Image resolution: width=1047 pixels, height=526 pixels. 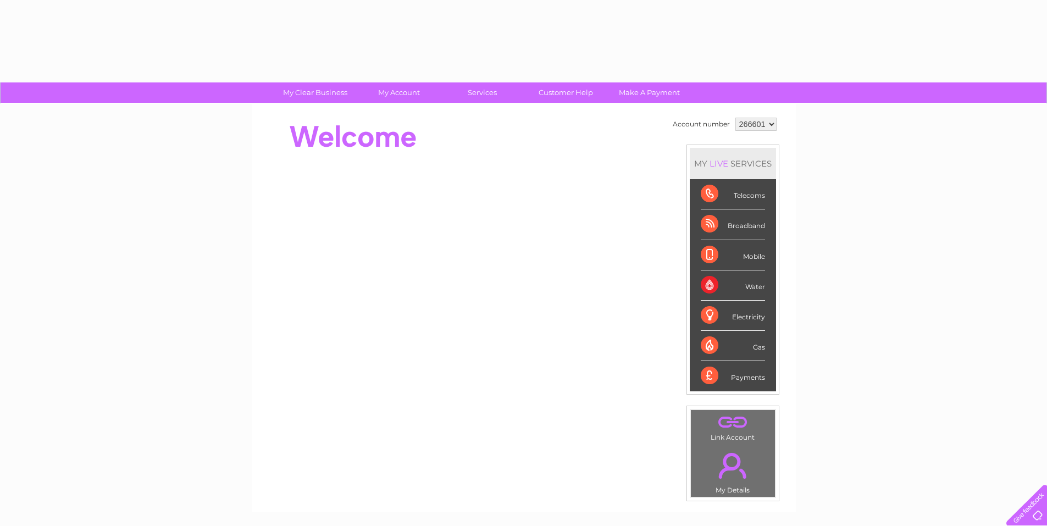 I want to click on td: Link Account, so click(x=732, y=426).